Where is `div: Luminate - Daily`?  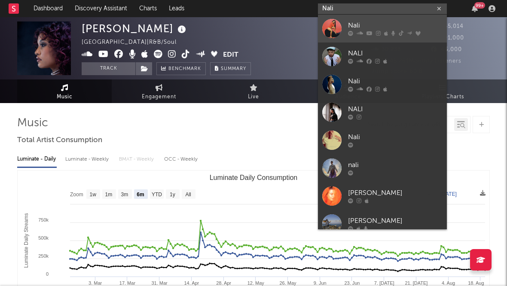
div: Luminate - Daily is located at coordinates (37, 159).